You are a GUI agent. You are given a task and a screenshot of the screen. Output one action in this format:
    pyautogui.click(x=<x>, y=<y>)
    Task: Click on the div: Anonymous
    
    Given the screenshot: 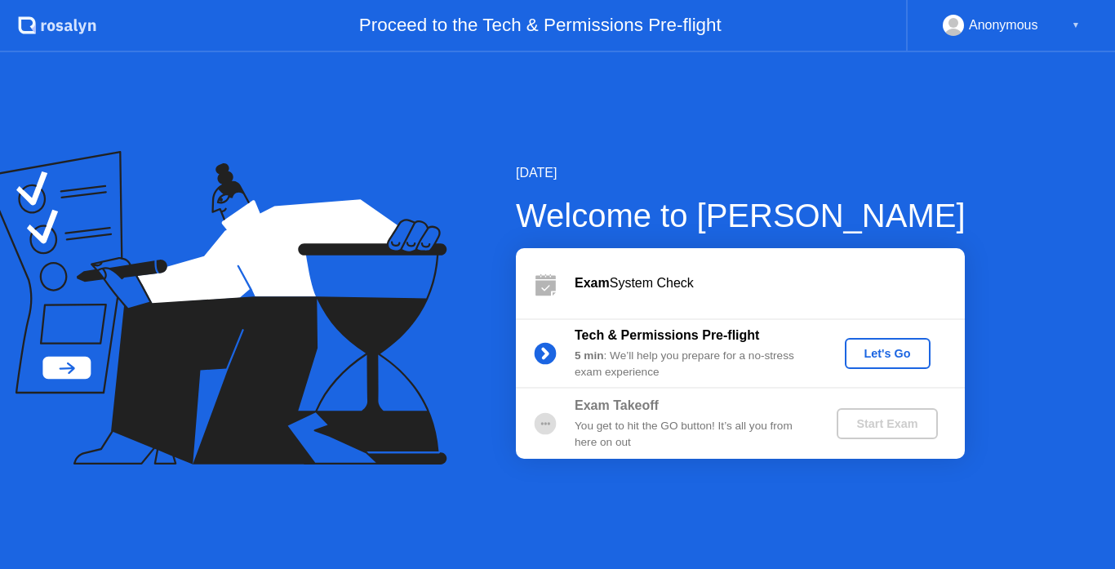 What is the action you would take?
    pyautogui.click(x=1003, y=25)
    